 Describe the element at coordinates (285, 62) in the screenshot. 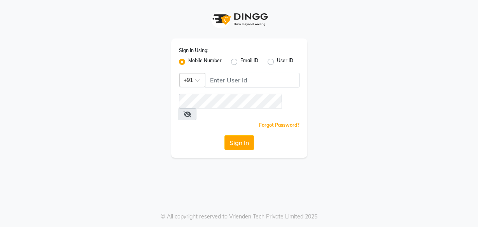

I see `label: User ID` at that location.